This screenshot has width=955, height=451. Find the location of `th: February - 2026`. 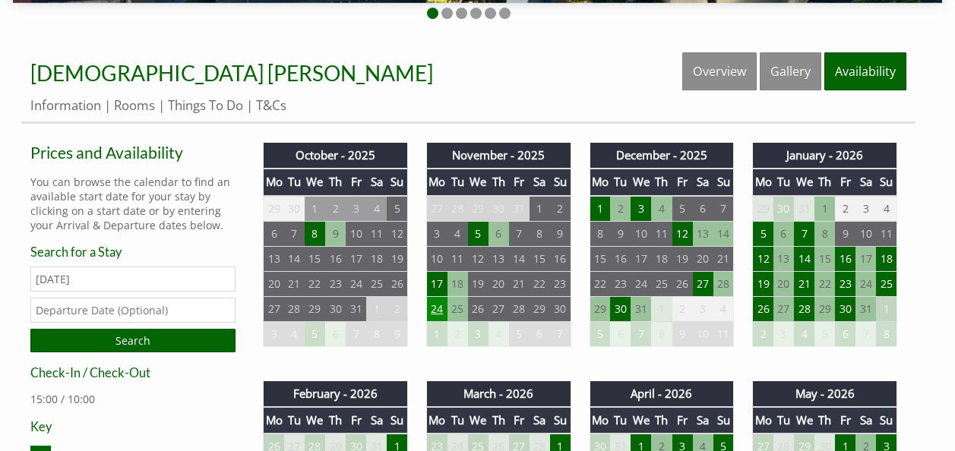

th: February - 2026 is located at coordinates (336, 394).